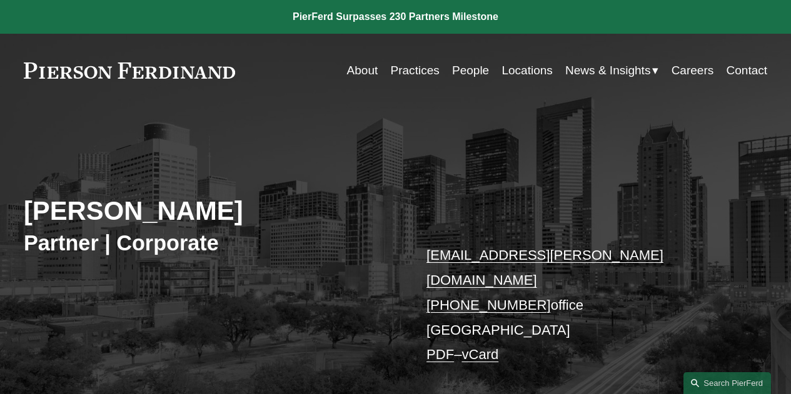  Describe the element at coordinates (526, 71) in the screenshot. I see `a: Locations` at that location.